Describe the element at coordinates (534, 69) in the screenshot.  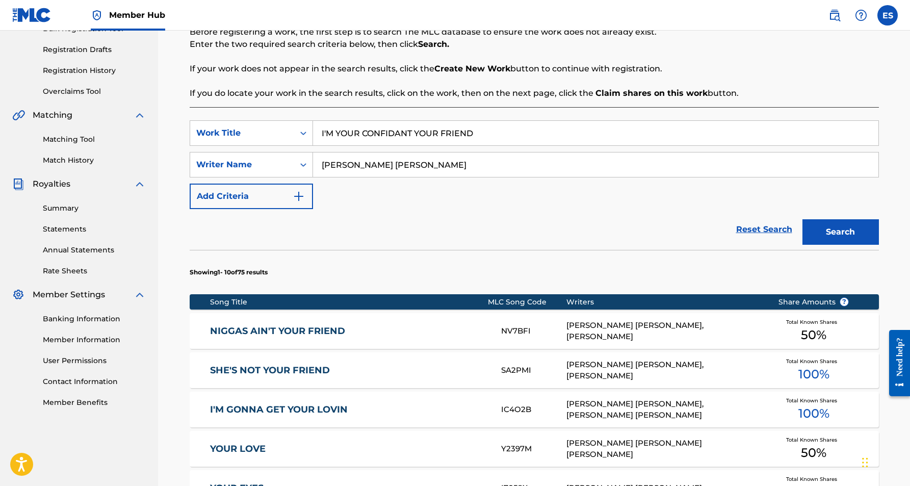
I see `p: If your work does not appear in the search results, click the button to continue with registration.` at that location.